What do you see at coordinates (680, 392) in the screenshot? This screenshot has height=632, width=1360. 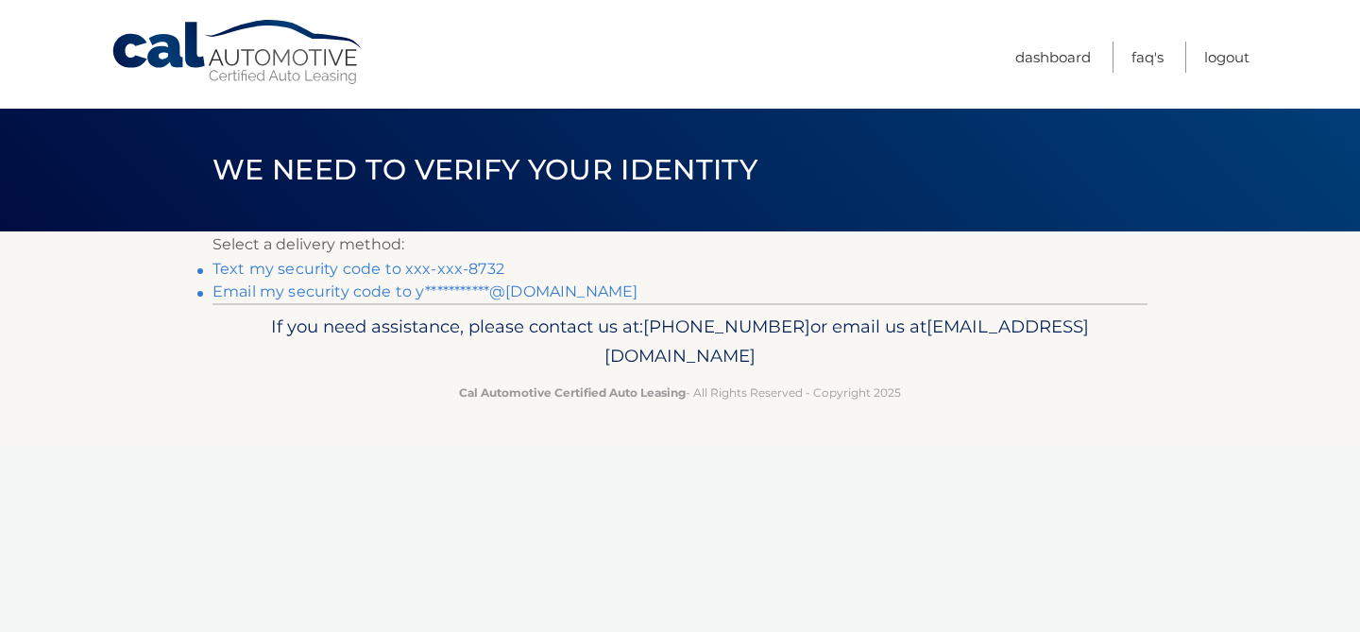 I see `p: - All Rights Reserved - Copyright 2025` at bounding box center [680, 392].